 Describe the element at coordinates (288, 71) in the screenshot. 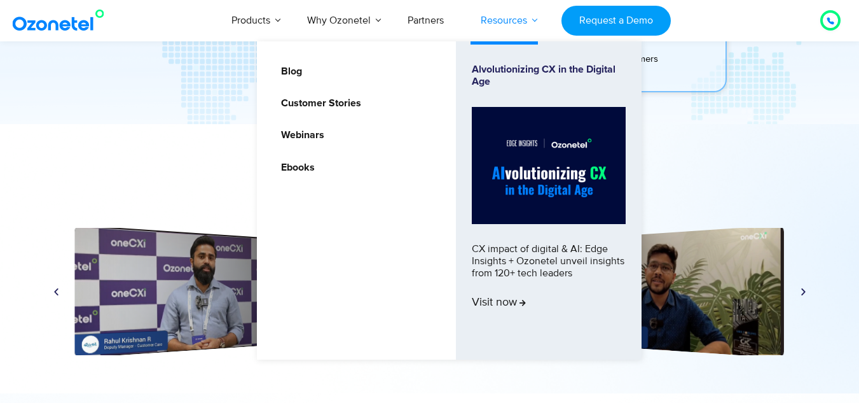

I see `a: Blog` at that location.